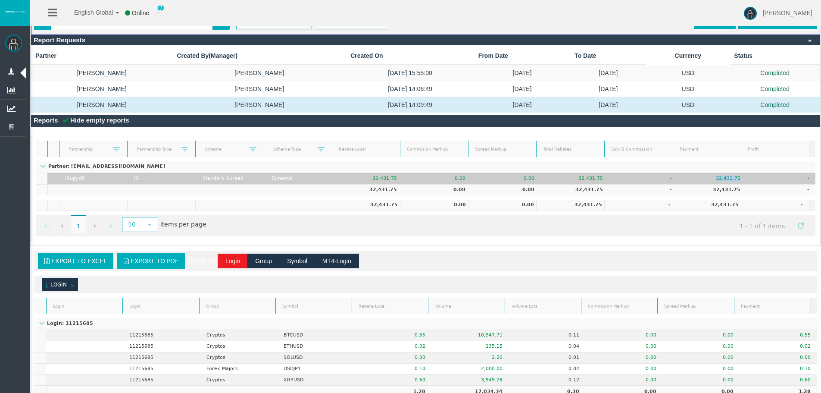 The image size is (821, 393). I want to click on span: Hide empty reports, so click(100, 120).